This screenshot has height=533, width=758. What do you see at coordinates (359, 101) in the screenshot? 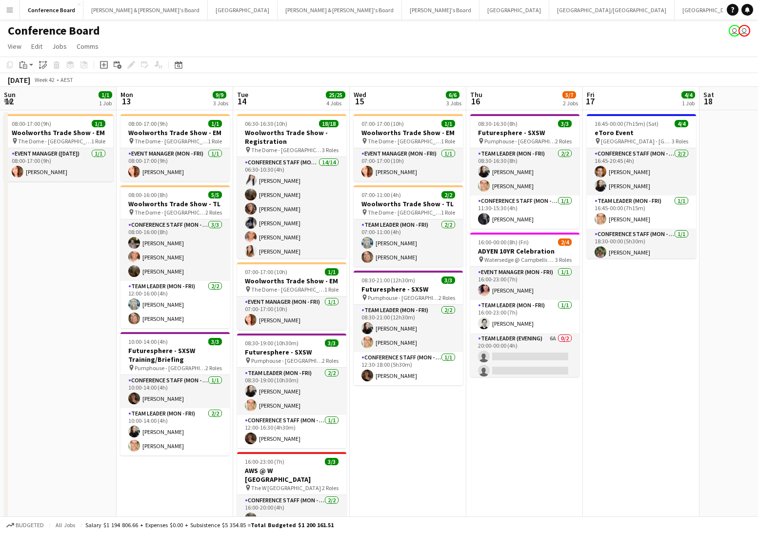
I see `span: 15` at bounding box center [359, 101].